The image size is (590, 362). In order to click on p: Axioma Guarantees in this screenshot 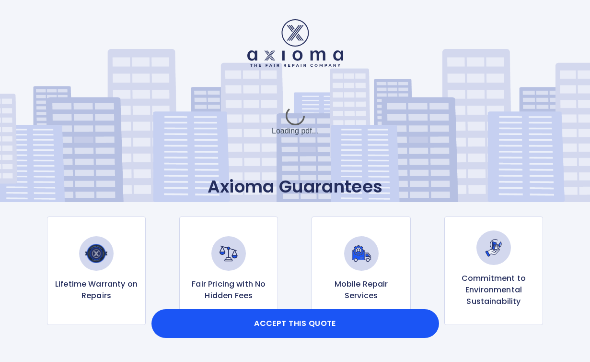, I will do `click(295, 187)`.